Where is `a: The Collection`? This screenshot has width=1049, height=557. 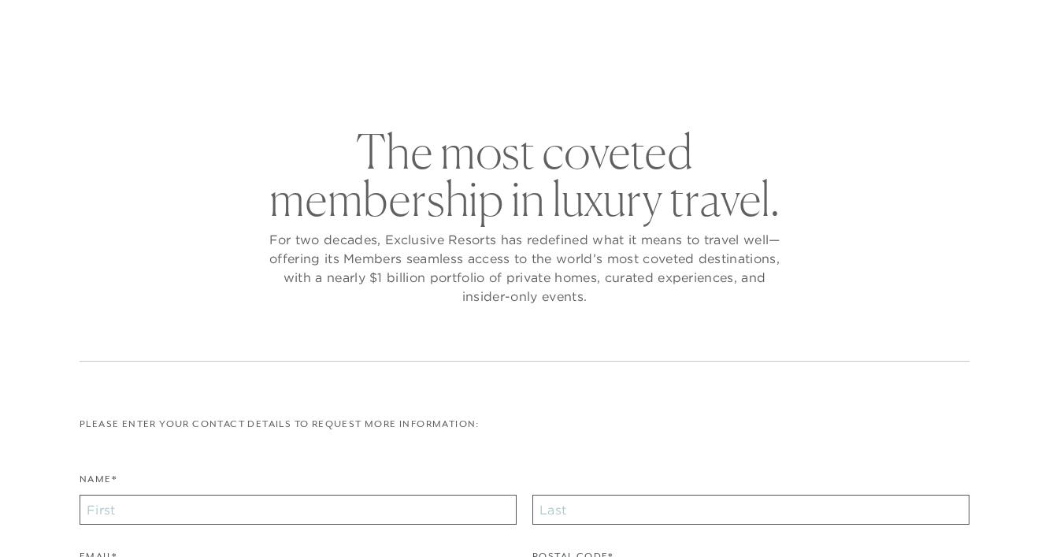 a: The Collection is located at coordinates (403, 73).